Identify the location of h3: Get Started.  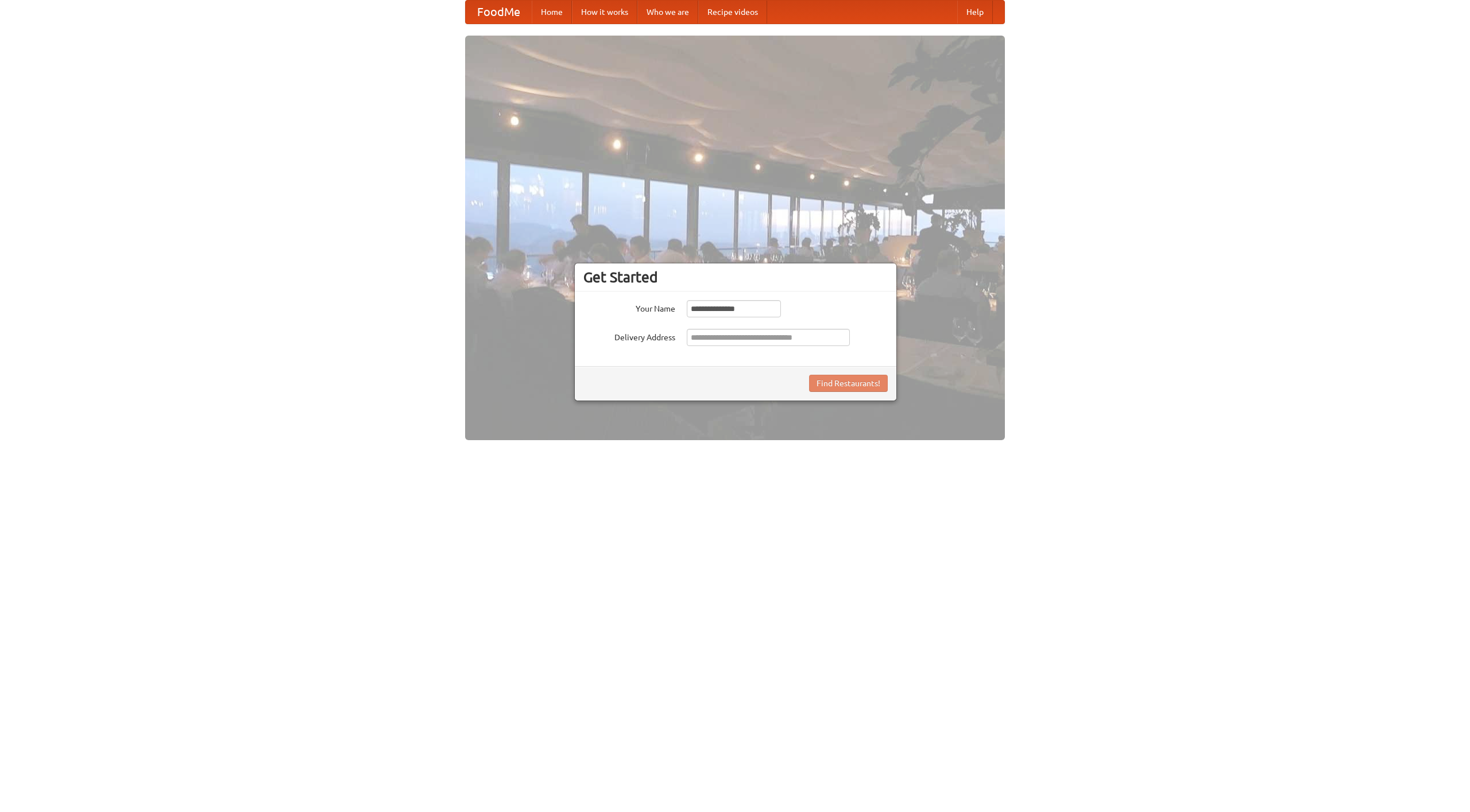
(736, 278).